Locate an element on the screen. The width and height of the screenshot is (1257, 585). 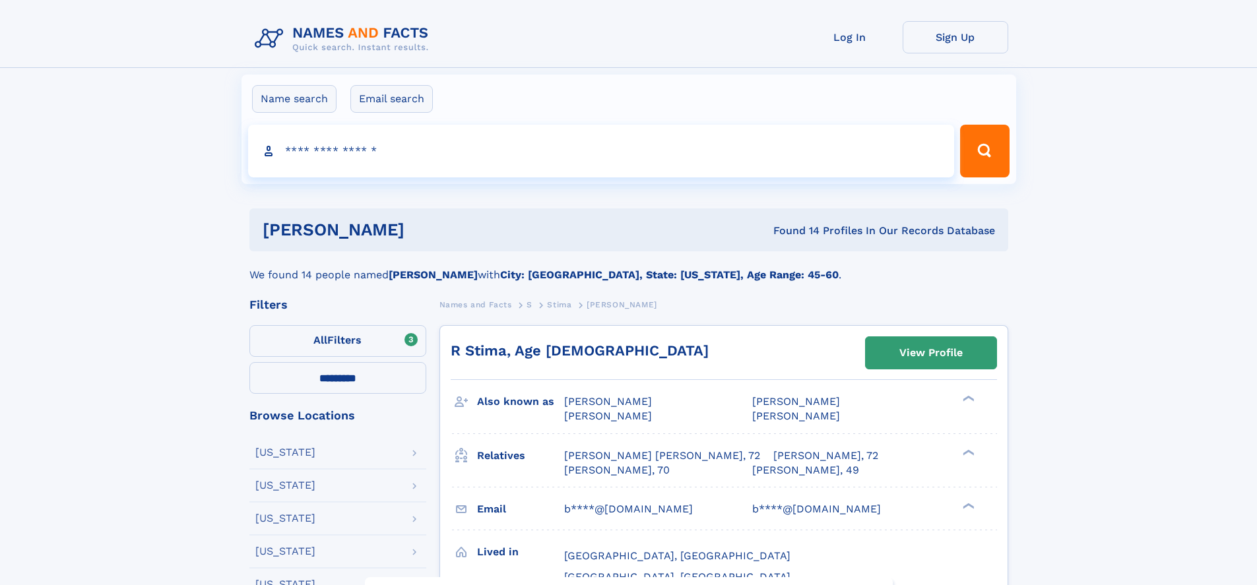
div: Browse Locations is located at coordinates (338, 416).